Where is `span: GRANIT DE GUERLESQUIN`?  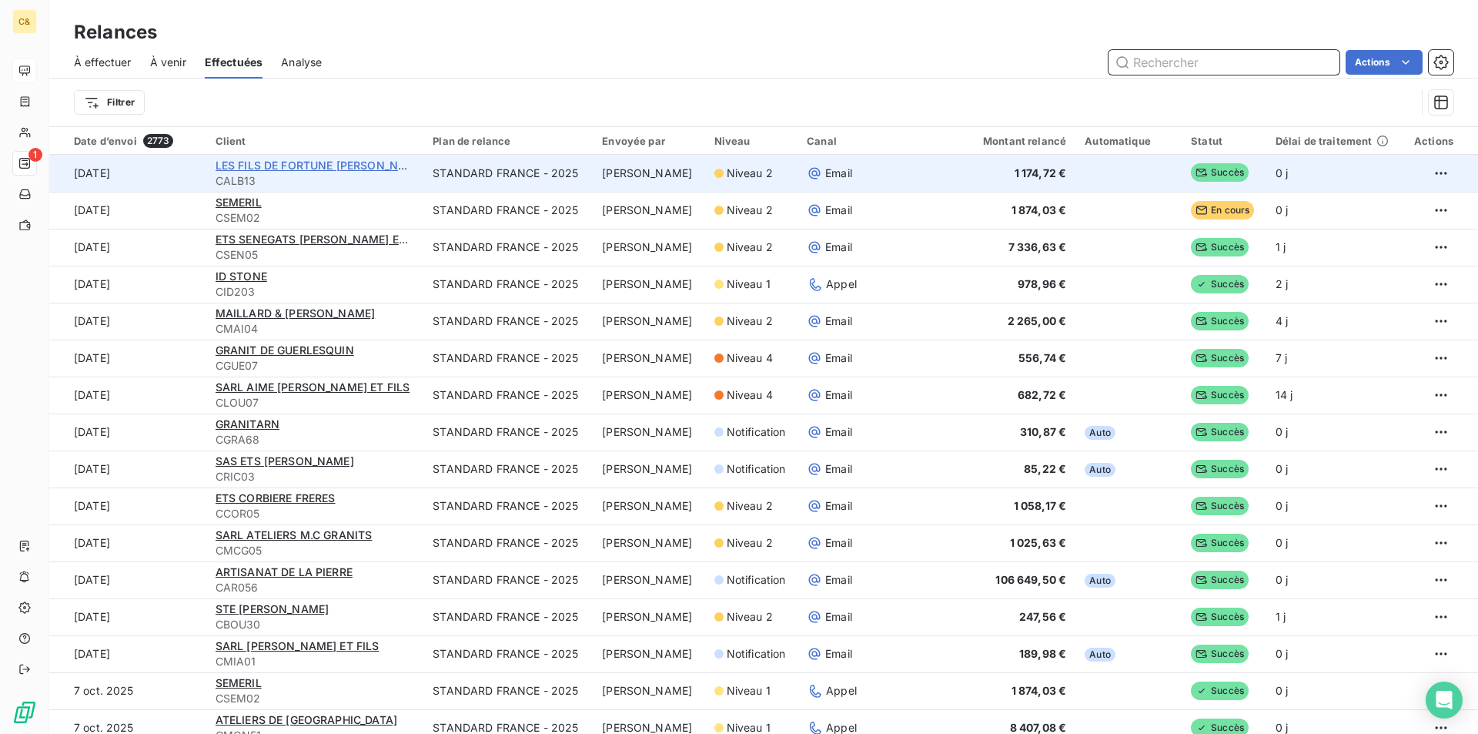 span: GRANIT DE GUERLESQUIN is located at coordinates (285, 350).